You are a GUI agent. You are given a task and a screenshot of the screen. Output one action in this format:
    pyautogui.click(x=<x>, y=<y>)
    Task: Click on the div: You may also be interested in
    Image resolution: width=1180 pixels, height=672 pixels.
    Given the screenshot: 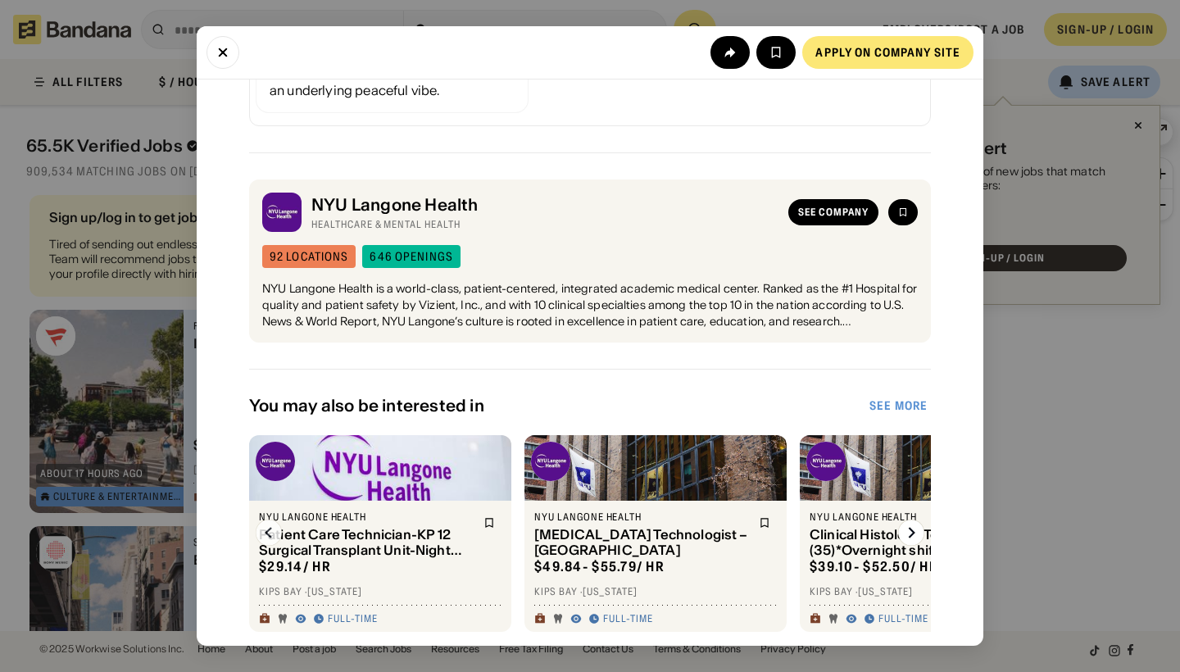 What is the action you would take?
    pyautogui.click(x=557, y=406)
    